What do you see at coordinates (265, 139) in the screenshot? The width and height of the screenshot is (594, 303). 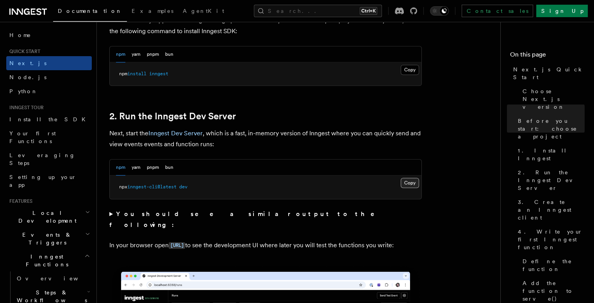 I see `p: Next, start the , which is a fast, in-memory version of Inngest where you can quickly send and vi...` at bounding box center [265, 139].